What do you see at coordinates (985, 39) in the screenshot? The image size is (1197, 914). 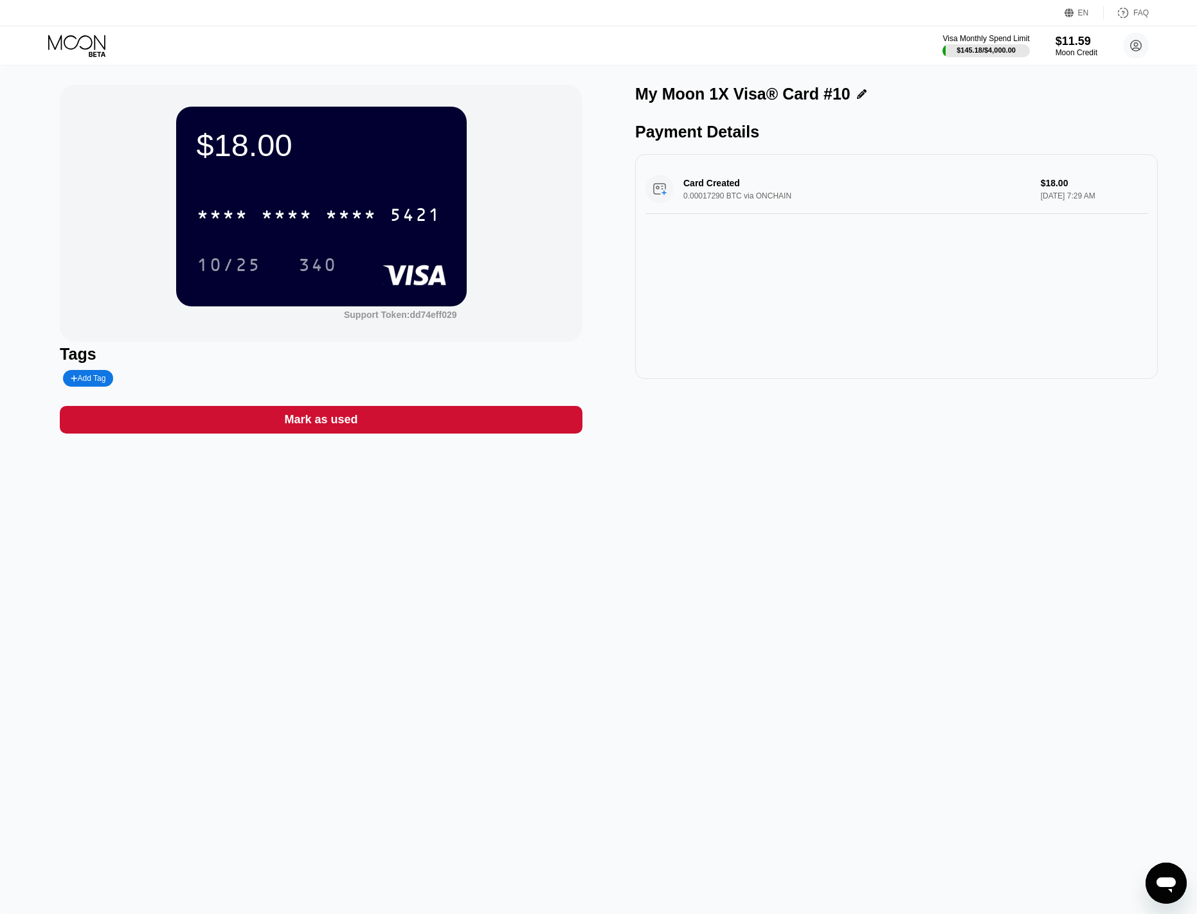 I see `div: Visa Monthly Spend Limit` at bounding box center [985, 39].